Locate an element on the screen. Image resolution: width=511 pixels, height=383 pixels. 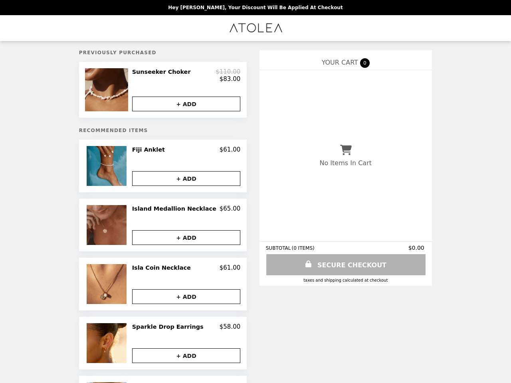
h2: Fiji Anklet is located at coordinates (150, 150).